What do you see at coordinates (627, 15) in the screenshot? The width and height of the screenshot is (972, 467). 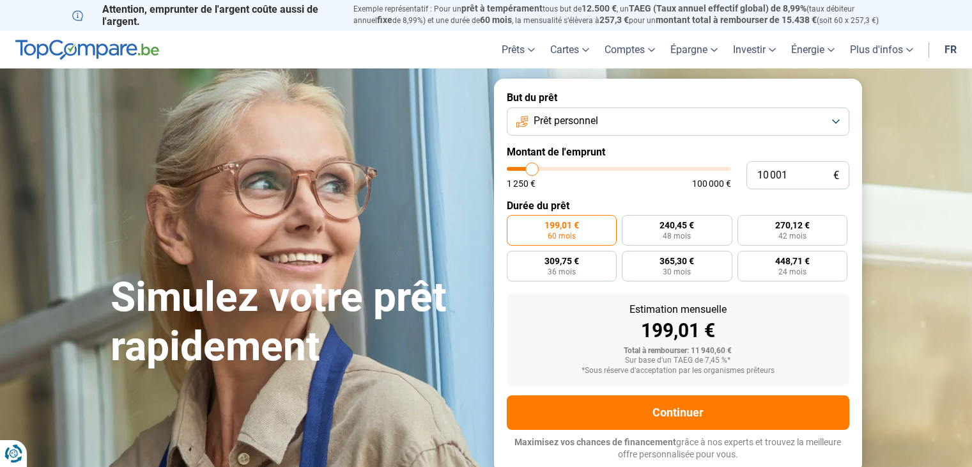 I see `p: Exemple représentatif : Pour un tous but de , un (taux débiteur annuel de 8,99%) et une durée de ...` at bounding box center [627, 15].